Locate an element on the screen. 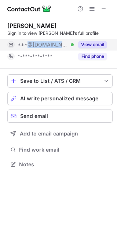  img: ContactOut v5.3.10 is located at coordinates (29, 9).